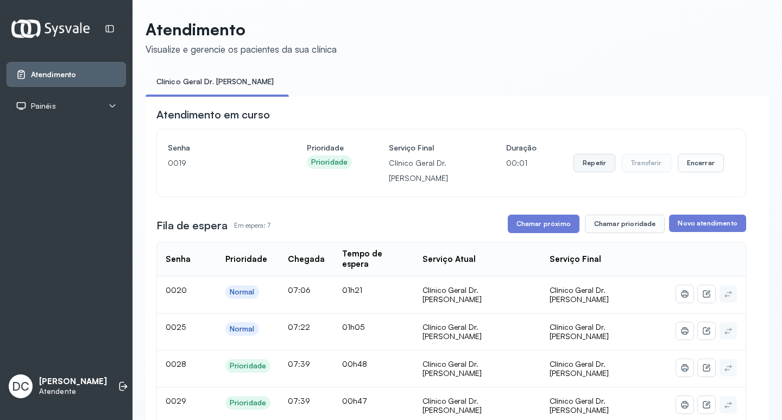 Image resolution: width=782 pixels, height=420 pixels. What do you see at coordinates (544, 224) in the screenshot?
I see `button: Chamar próximo` at bounding box center [544, 224].